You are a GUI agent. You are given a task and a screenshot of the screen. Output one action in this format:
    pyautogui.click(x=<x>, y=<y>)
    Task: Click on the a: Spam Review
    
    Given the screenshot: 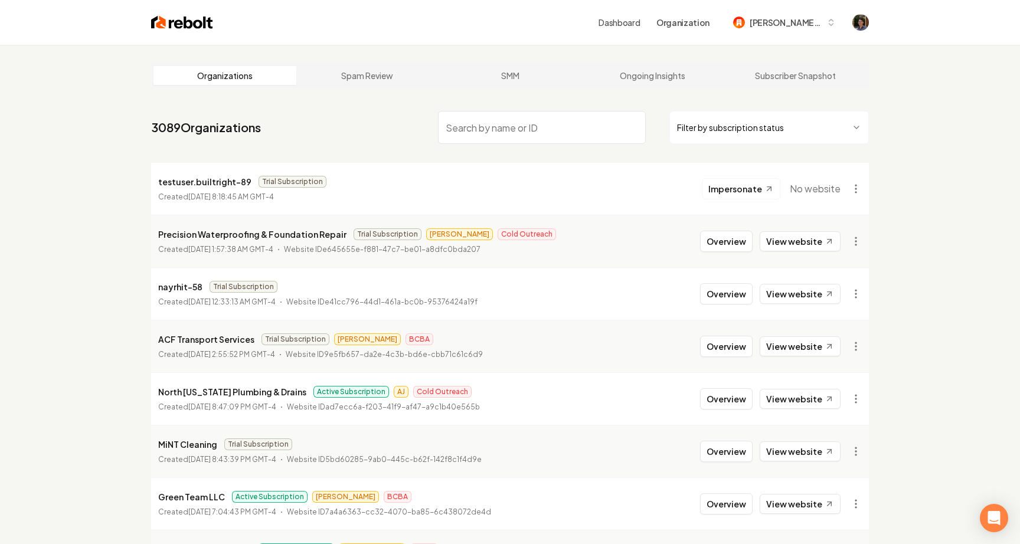 What is the action you would take?
    pyautogui.click(x=368, y=76)
    